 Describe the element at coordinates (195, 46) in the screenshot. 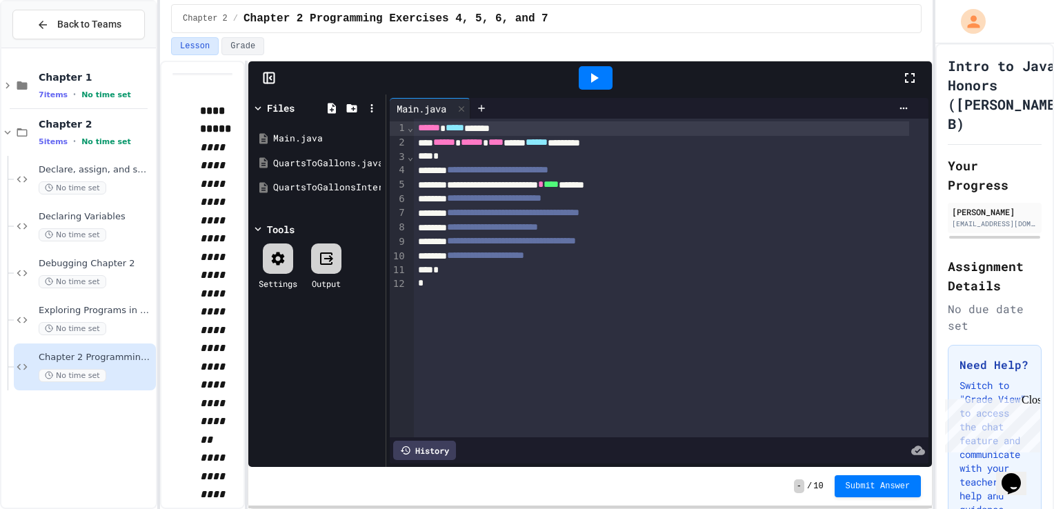

I see `button: Lesson` at that location.